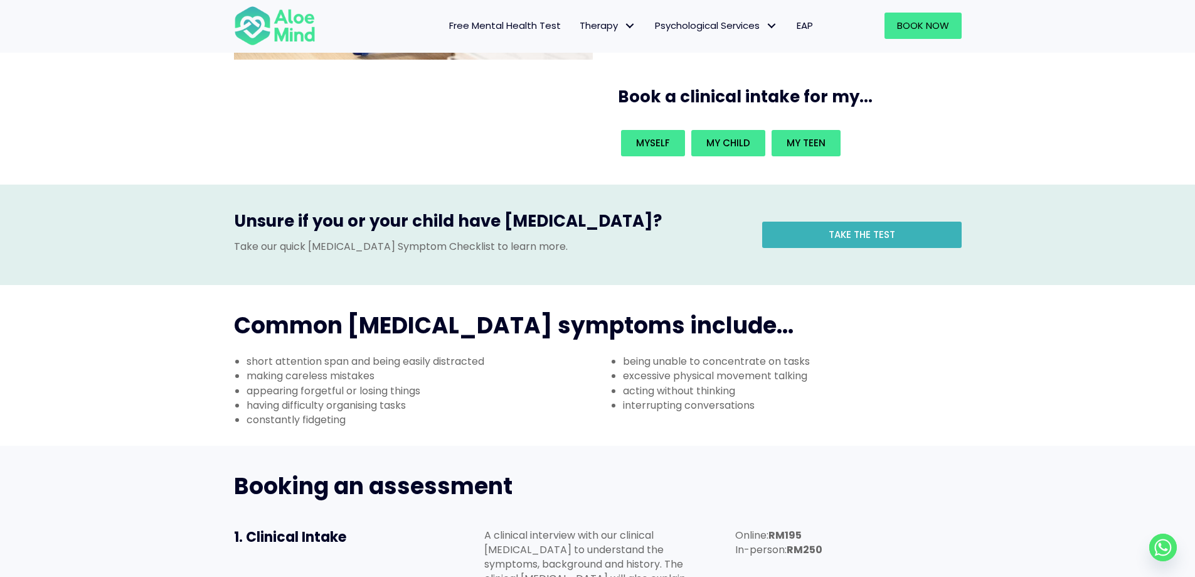  What do you see at coordinates (728, 142) in the screenshot?
I see `span: My child` at bounding box center [728, 142].